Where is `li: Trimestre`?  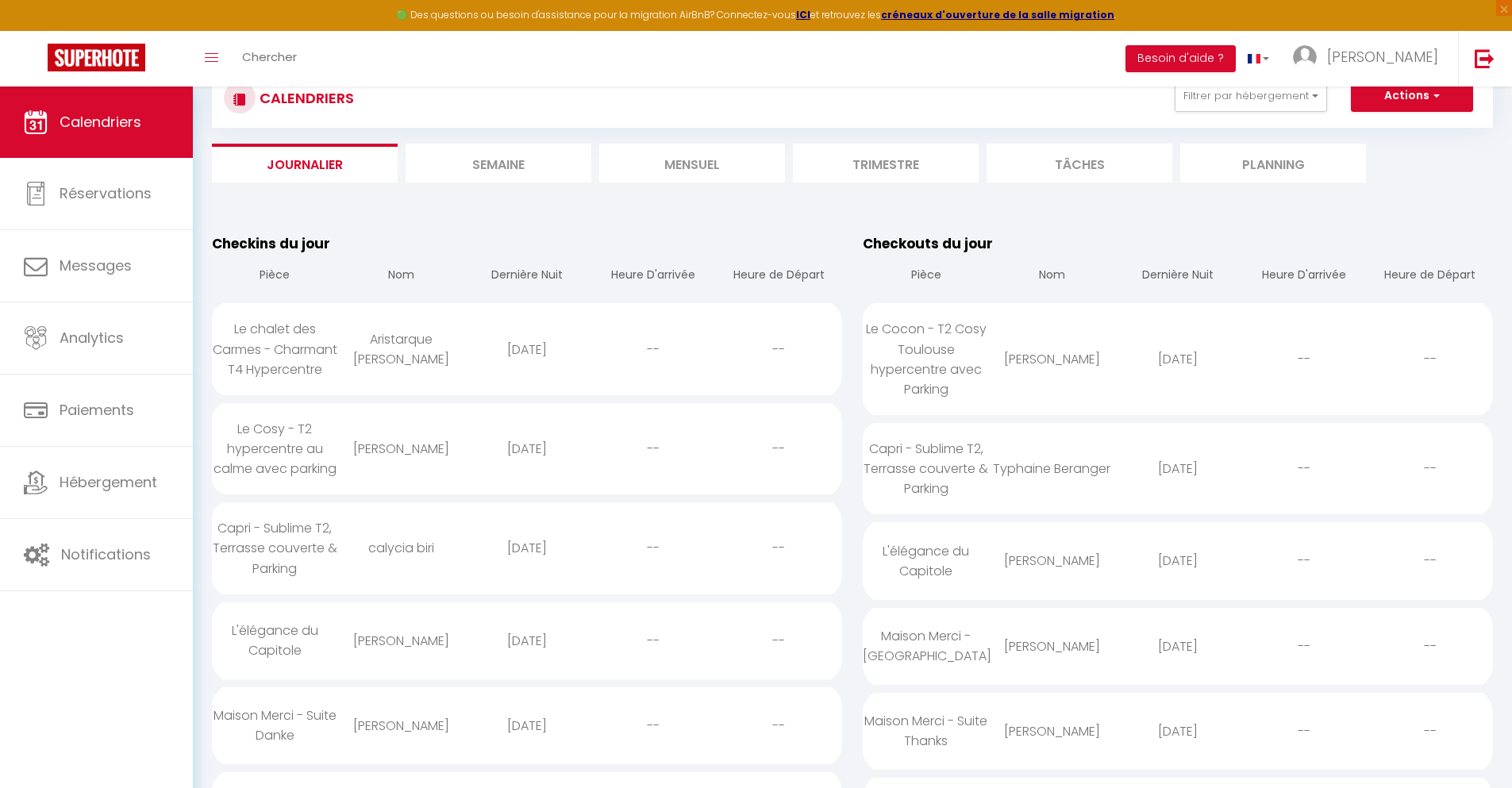 li: Trimestre is located at coordinates (886, 162).